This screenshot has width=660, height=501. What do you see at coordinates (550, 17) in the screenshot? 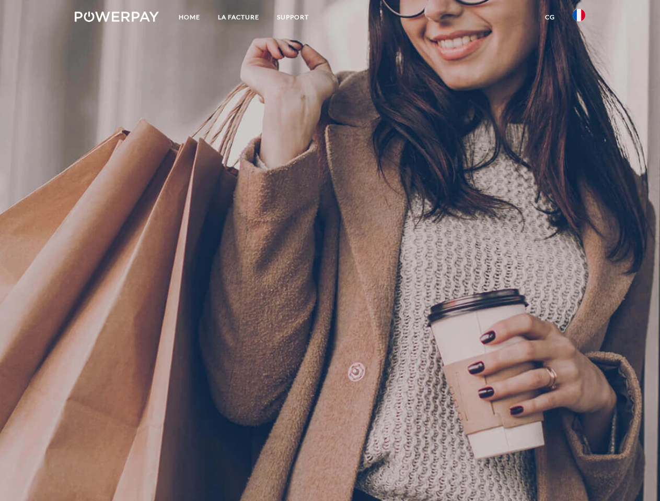
I see `a: CG` at bounding box center [550, 17].